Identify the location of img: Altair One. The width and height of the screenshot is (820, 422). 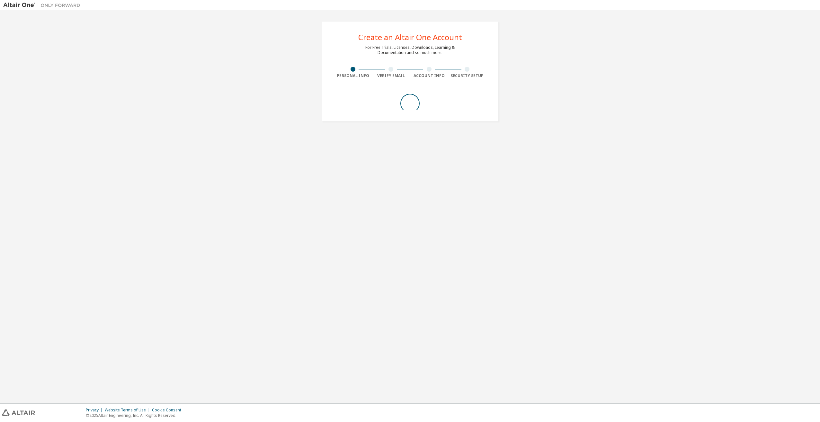
(43, 5).